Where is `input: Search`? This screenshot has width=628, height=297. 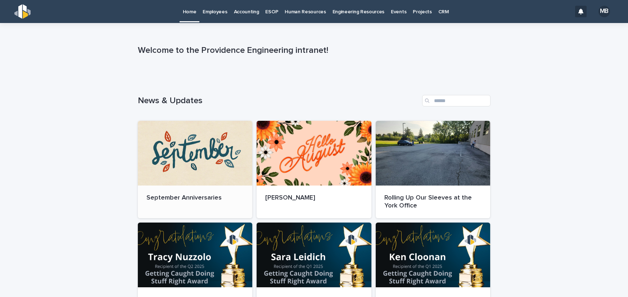 input: Search is located at coordinates (456, 101).